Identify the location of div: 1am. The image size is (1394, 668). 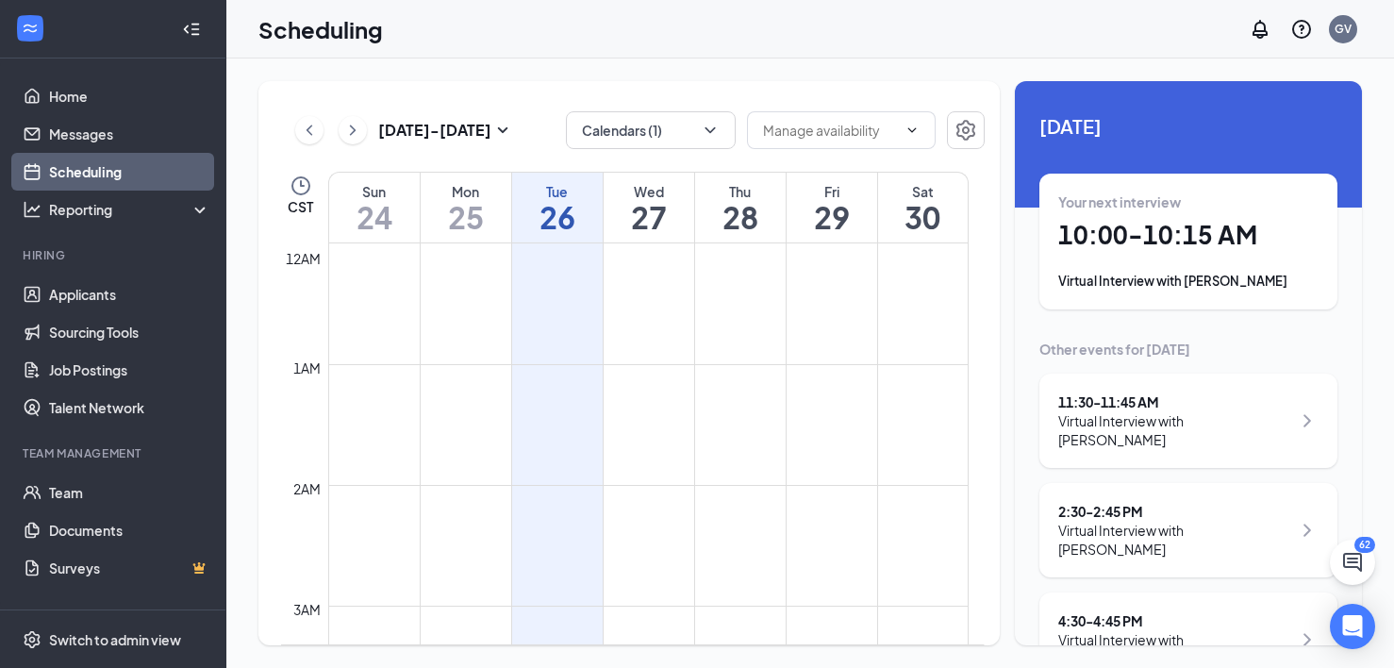
(306, 368).